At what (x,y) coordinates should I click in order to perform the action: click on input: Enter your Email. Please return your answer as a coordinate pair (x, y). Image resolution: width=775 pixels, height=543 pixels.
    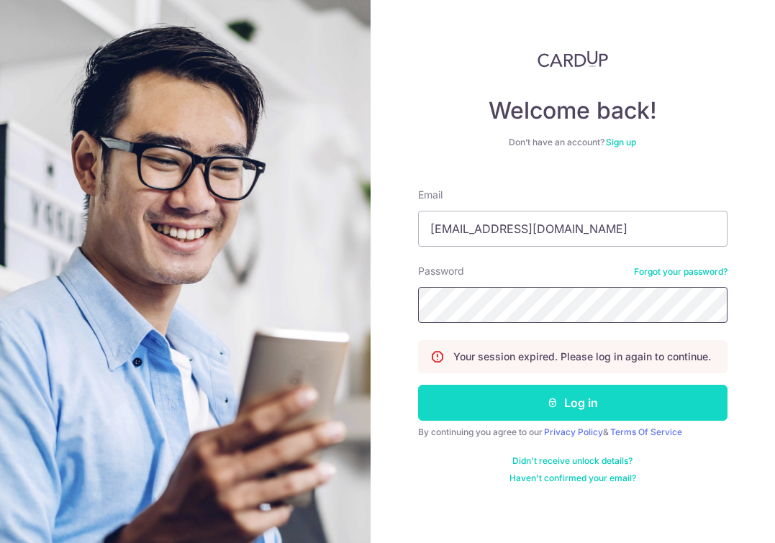
    Looking at the image, I should click on (573, 229).